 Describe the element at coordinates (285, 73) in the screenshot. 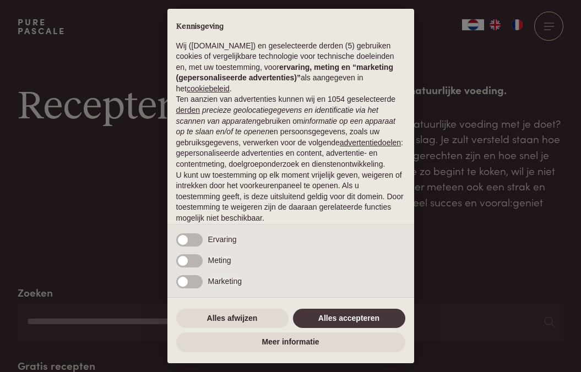

I see `strong: ervaring, meting en “marketing (gepersonaliseerde advertenties)”` at that location.